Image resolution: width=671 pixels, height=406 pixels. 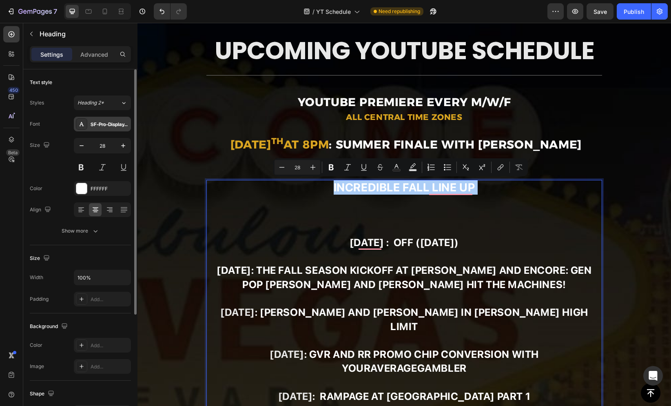 What do you see at coordinates (13, 153) in the screenshot?
I see `div: Beta` at bounding box center [13, 153].